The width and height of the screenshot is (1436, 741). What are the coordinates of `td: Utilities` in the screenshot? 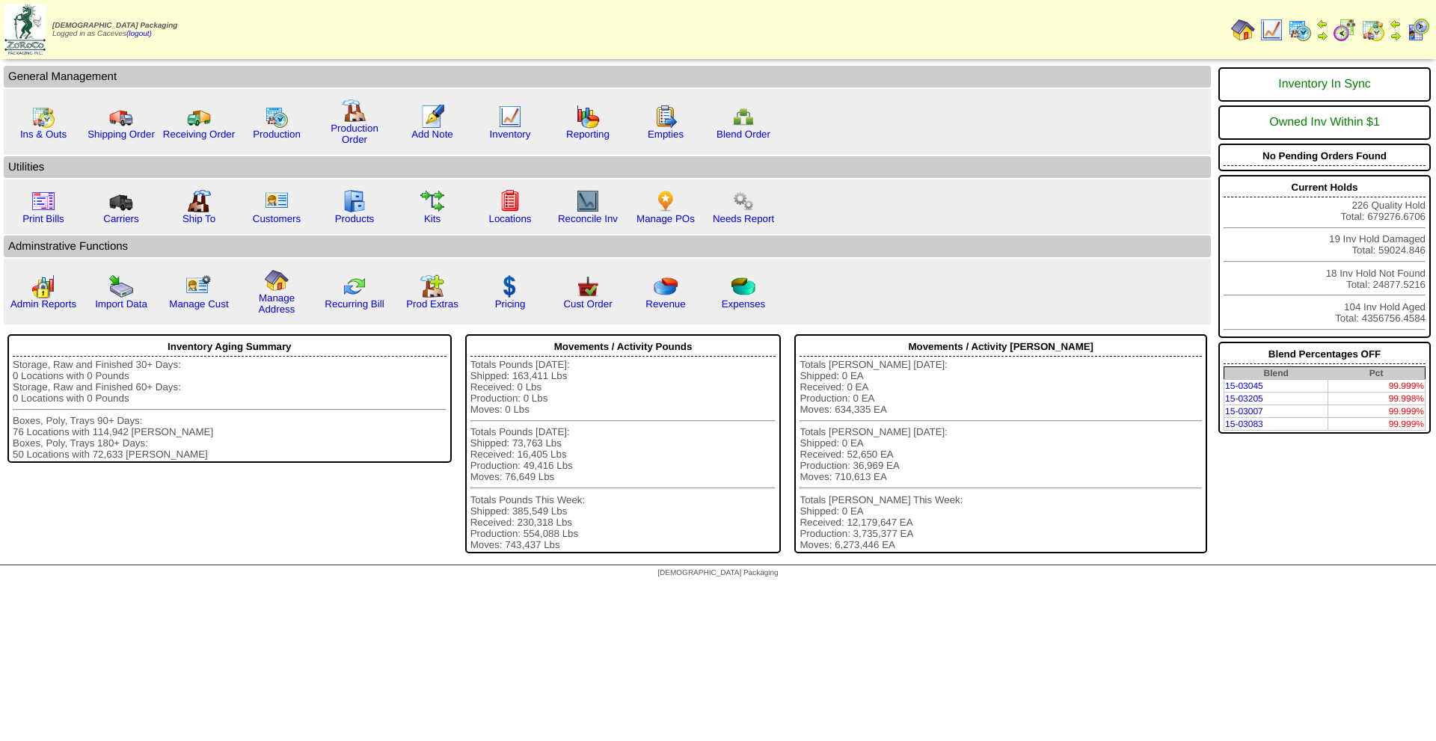 It's located at (607, 167).